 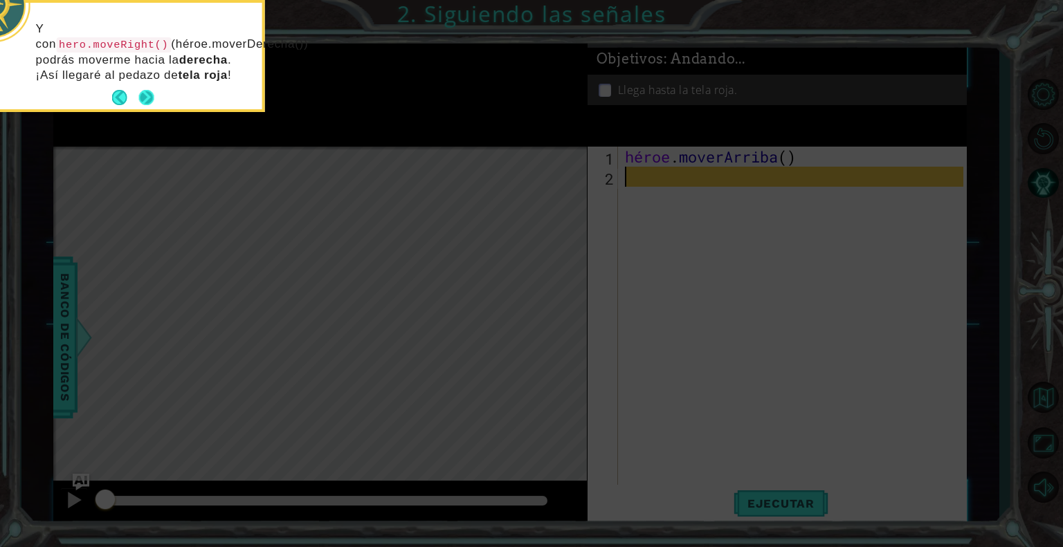 What do you see at coordinates (125, 98) in the screenshot?
I see `button: Atrás` at bounding box center [125, 98].